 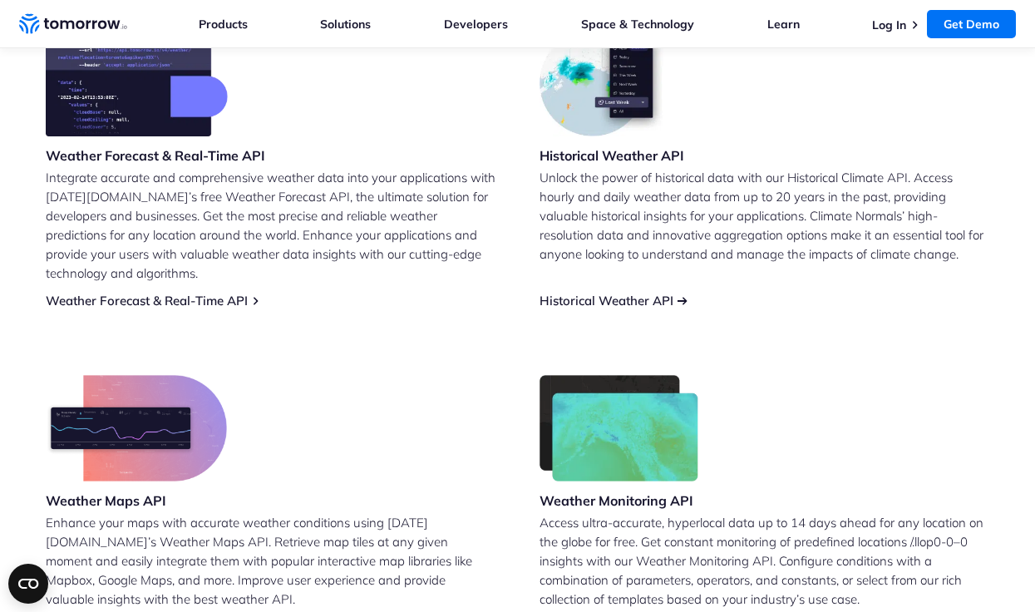 I want to click on a: Weather Forecast & Real-Time API, so click(x=146, y=300).